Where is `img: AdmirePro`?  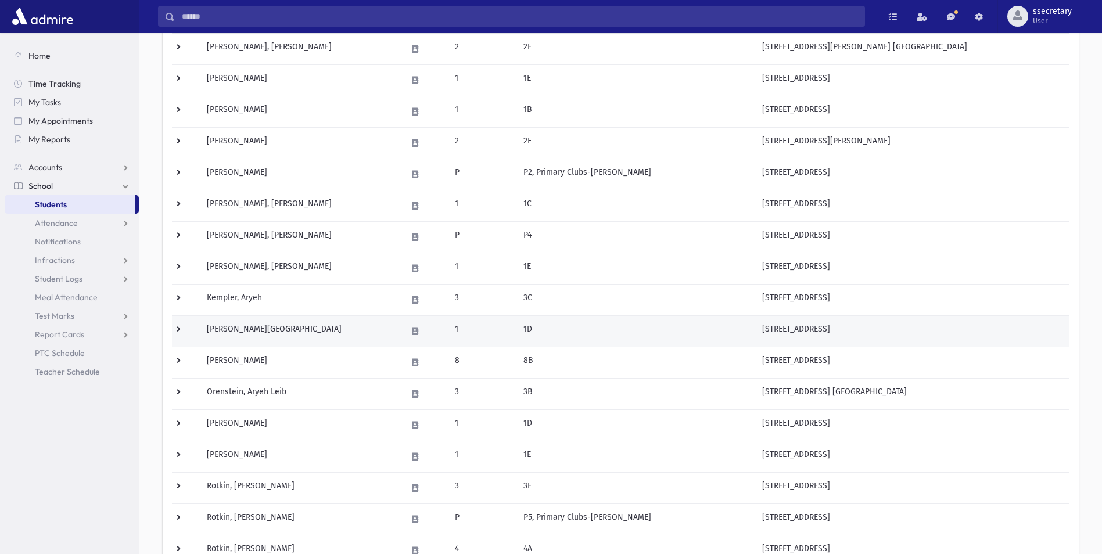
img: AdmirePro is located at coordinates (42, 16).